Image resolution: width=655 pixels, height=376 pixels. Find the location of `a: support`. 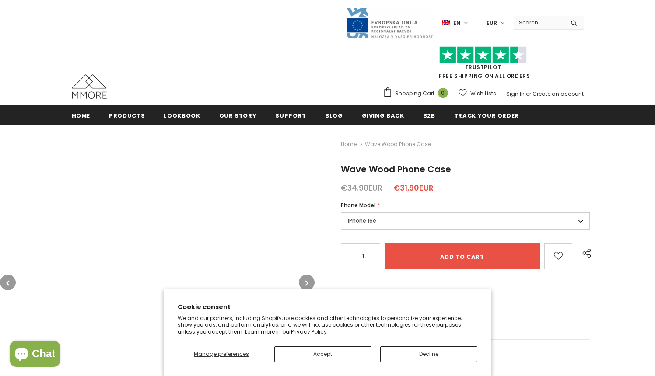

a: support is located at coordinates (291, 115).